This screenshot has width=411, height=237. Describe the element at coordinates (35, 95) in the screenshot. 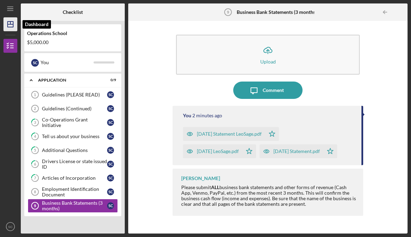

I see `tspan: 1` at that location.